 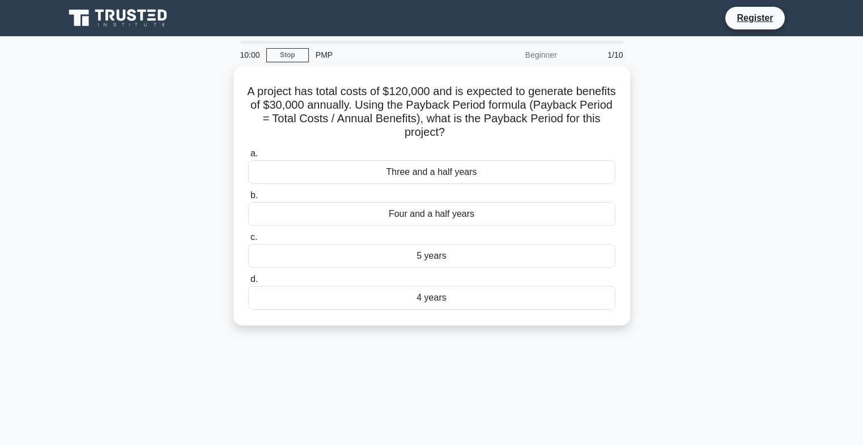 What do you see at coordinates (596, 55) in the screenshot?
I see `div: 1/10` at bounding box center [596, 55].